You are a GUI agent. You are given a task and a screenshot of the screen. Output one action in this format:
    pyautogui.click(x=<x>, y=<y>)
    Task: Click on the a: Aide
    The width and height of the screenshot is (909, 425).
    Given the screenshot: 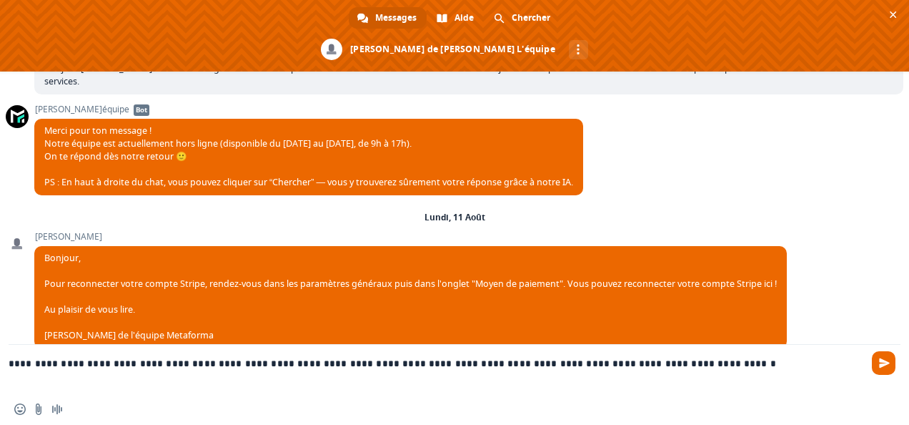 What is the action you would take?
    pyautogui.click(x=456, y=18)
    